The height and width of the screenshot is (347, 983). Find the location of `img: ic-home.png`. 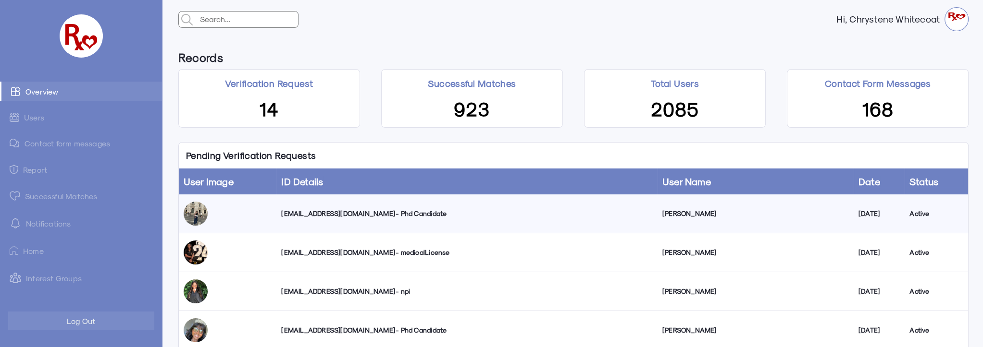

img: ic-home.png is located at coordinates (14, 251).